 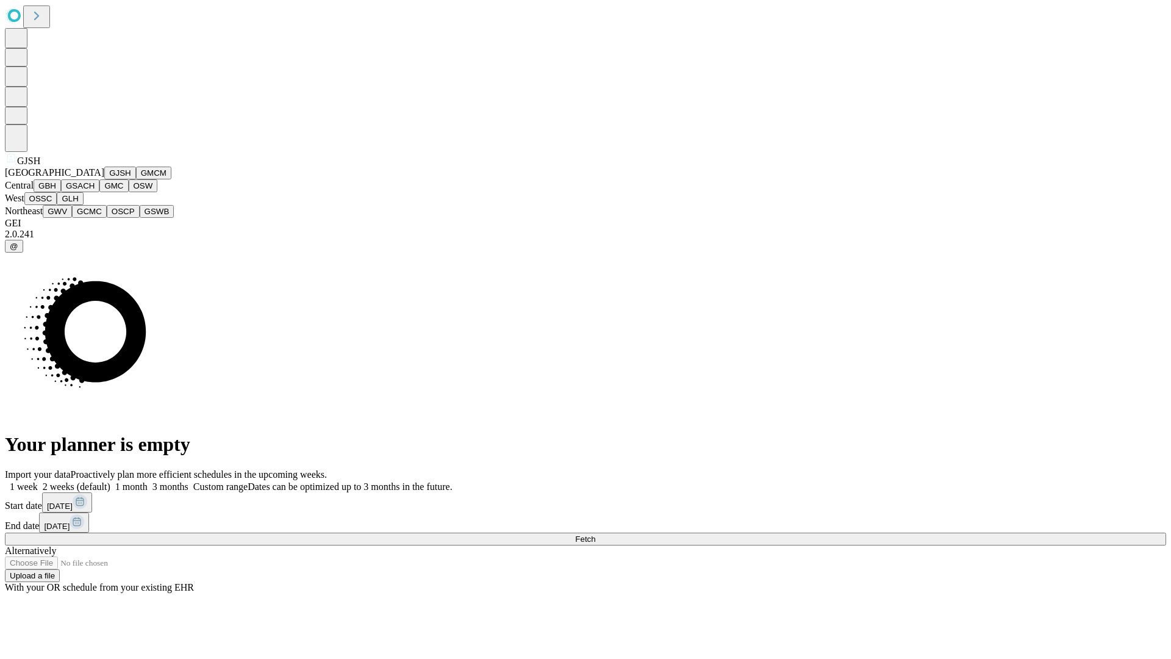 What do you see at coordinates (199, 474) in the screenshot?
I see `span: Proactively plan more efficient schedules in the upcoming weeks.` at bounding box center [199, 474].